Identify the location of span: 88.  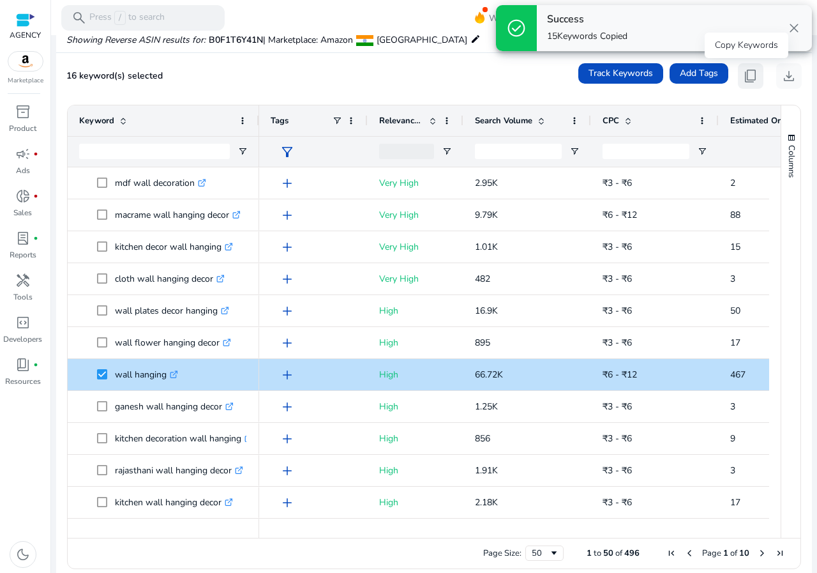
(735, 215).